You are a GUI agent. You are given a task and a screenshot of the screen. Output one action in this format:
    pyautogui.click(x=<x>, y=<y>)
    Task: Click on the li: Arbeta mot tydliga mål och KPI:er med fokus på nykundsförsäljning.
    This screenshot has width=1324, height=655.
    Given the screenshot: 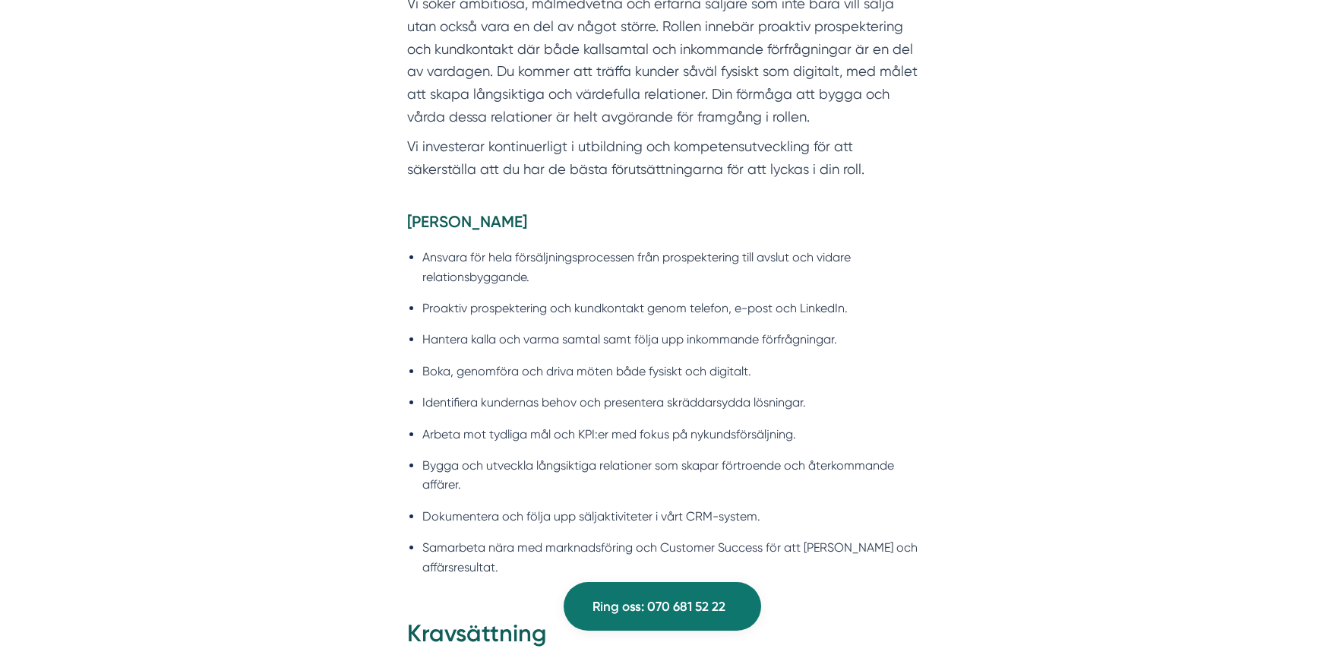 What is the action you would take?
    pyautogui.click(x=670, y=434)
    